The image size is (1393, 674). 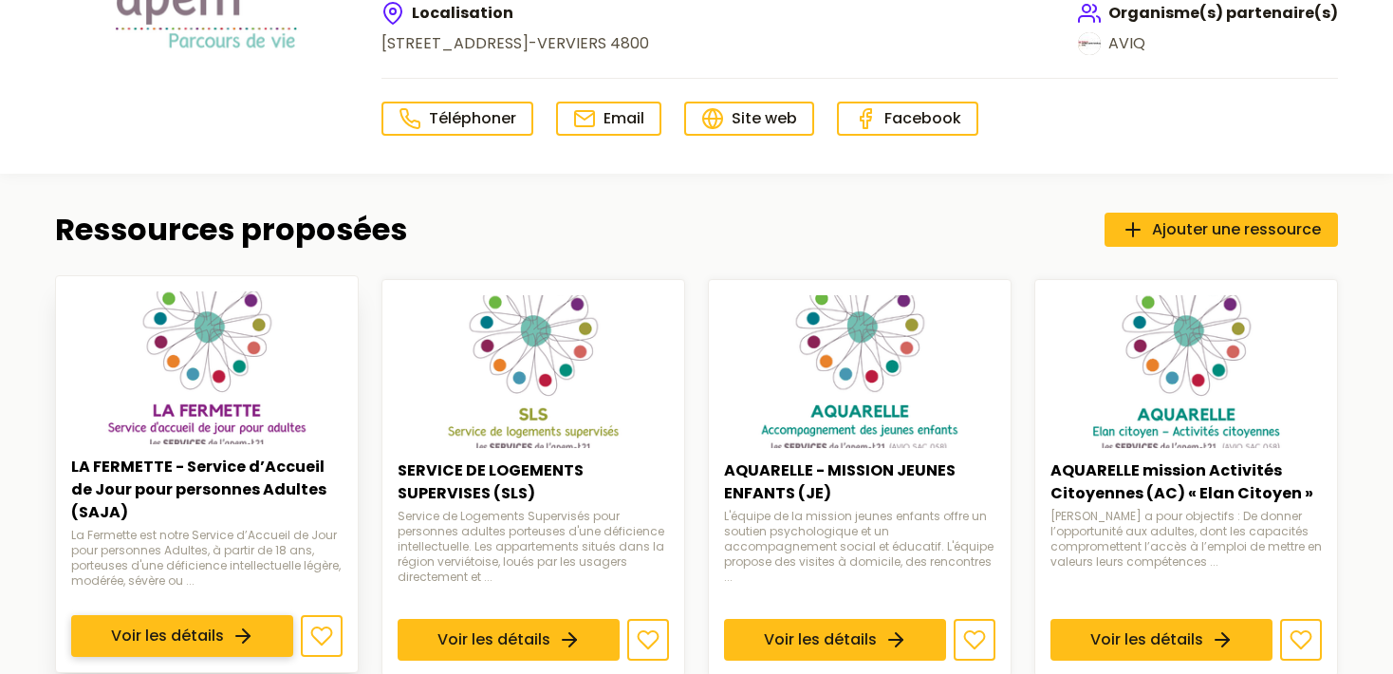 What do you see at coordinates (608, 119) in the screenshot?
I see `a: Email` at bounding box center [608, 119].